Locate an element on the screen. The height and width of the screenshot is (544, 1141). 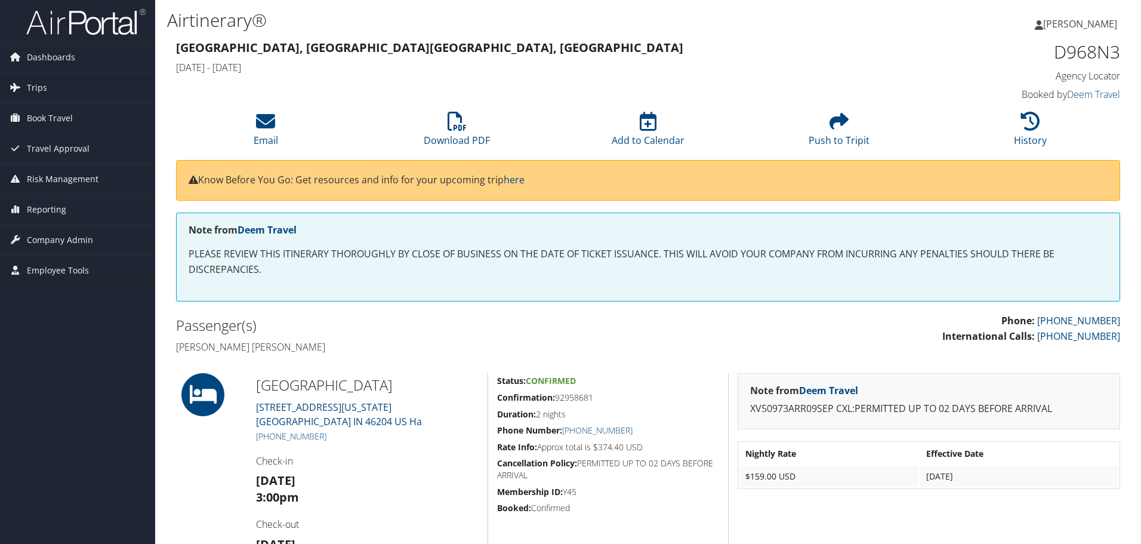
strong: Phone: is located at coordinates (1018, 320).